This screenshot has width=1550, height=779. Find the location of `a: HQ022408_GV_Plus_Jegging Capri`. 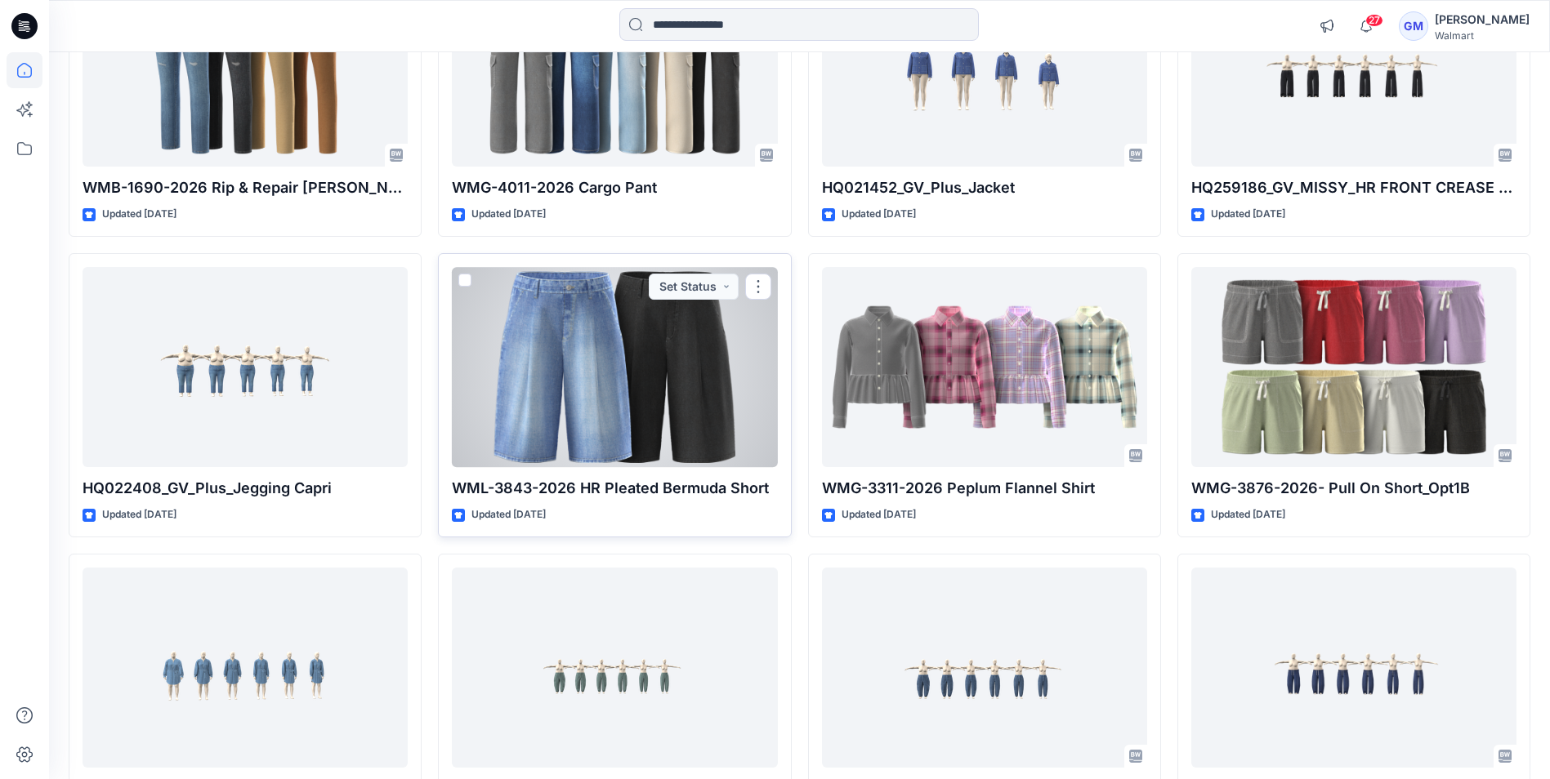

a: HQ022408_GV_Plus_Jegging Capri is located at coordinates (245, 367).